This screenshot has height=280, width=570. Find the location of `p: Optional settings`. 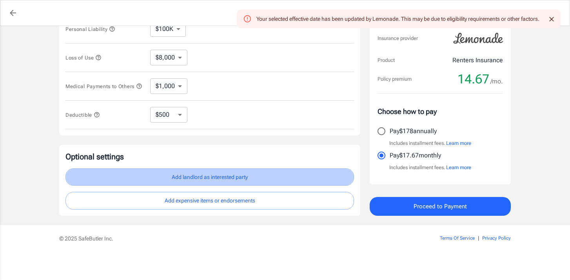

p: Optional settings is located at coordinates (210, 157).